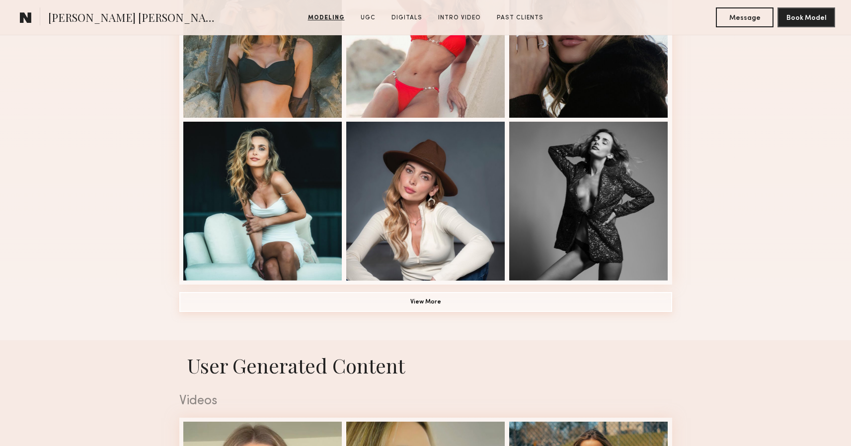 This screenshot has height=446, width=851. What do you see at coordinates (368, 18) in the screenshot?
I see `a: UGC` at bounding box center [368, 18].